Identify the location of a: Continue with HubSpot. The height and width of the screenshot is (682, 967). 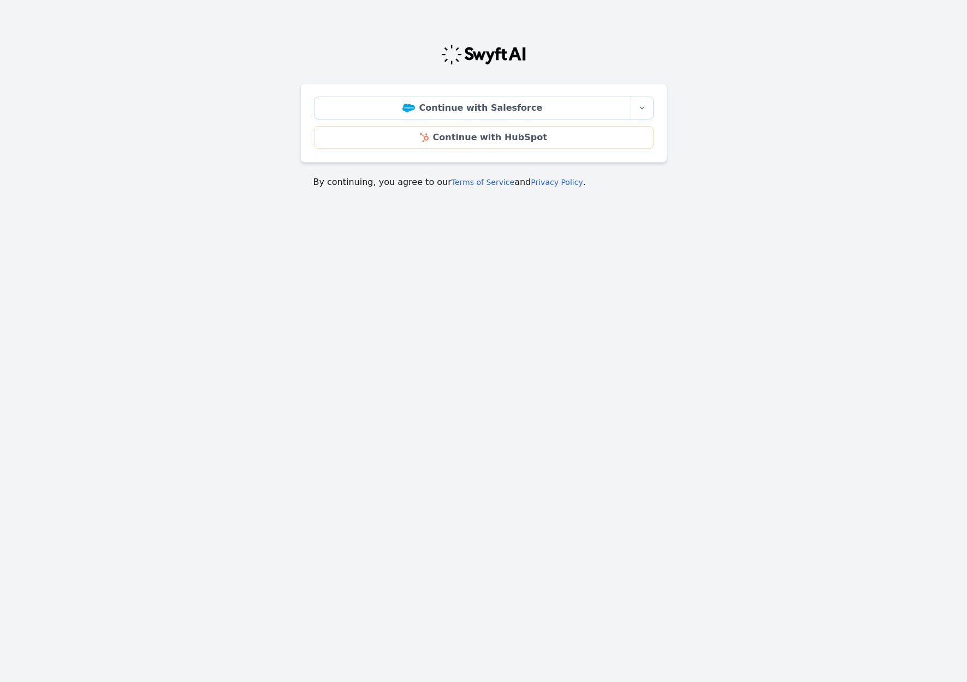
(484, 138).